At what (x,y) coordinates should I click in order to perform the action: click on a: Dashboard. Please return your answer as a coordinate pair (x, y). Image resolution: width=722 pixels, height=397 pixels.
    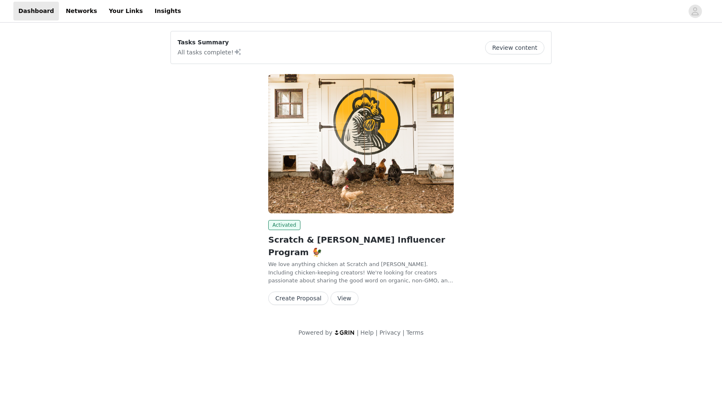
    Looking at the image, I should click on (36, 11).